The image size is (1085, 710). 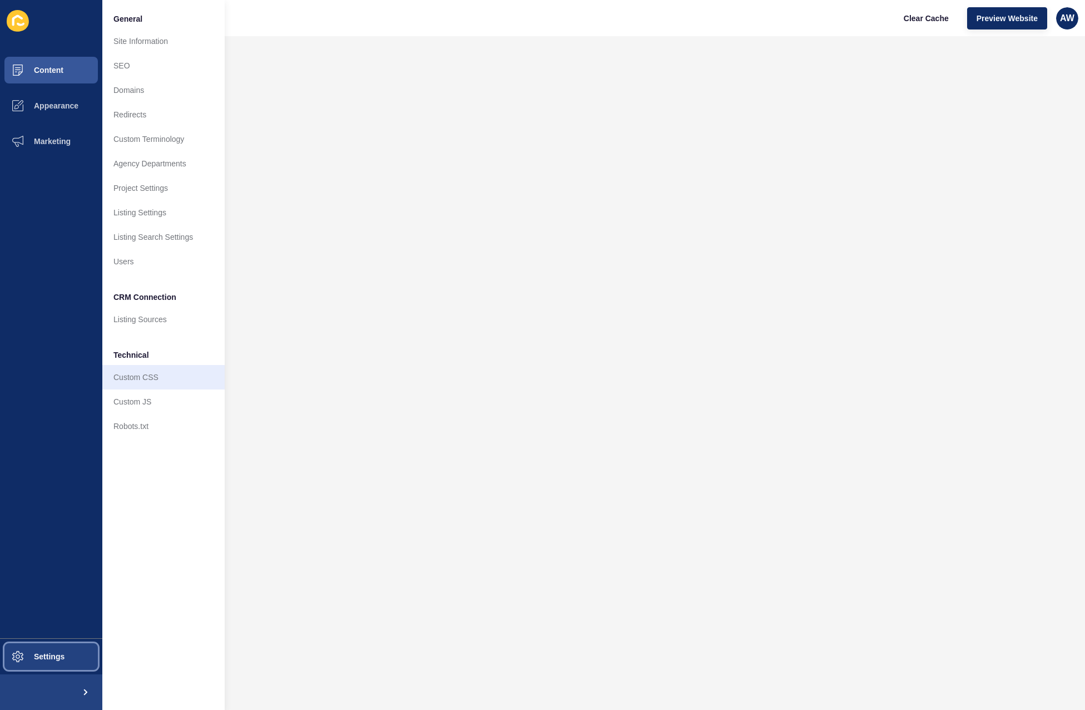 I want to click on button: Preview Website, so click(x=1007, y=18).